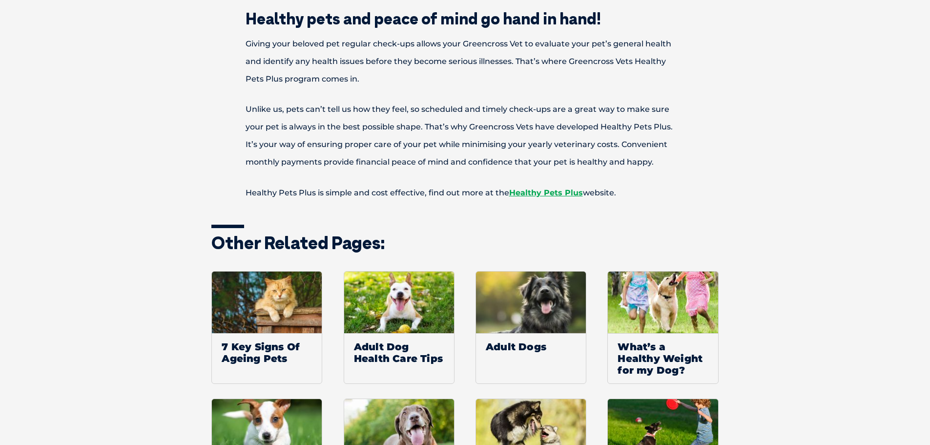 This screenshot has width=930, height=445. Describe the element at coordinates (267, 352) in the screenshot. I see `span: 7 Key Signs Of Ageing Pets` at that location.